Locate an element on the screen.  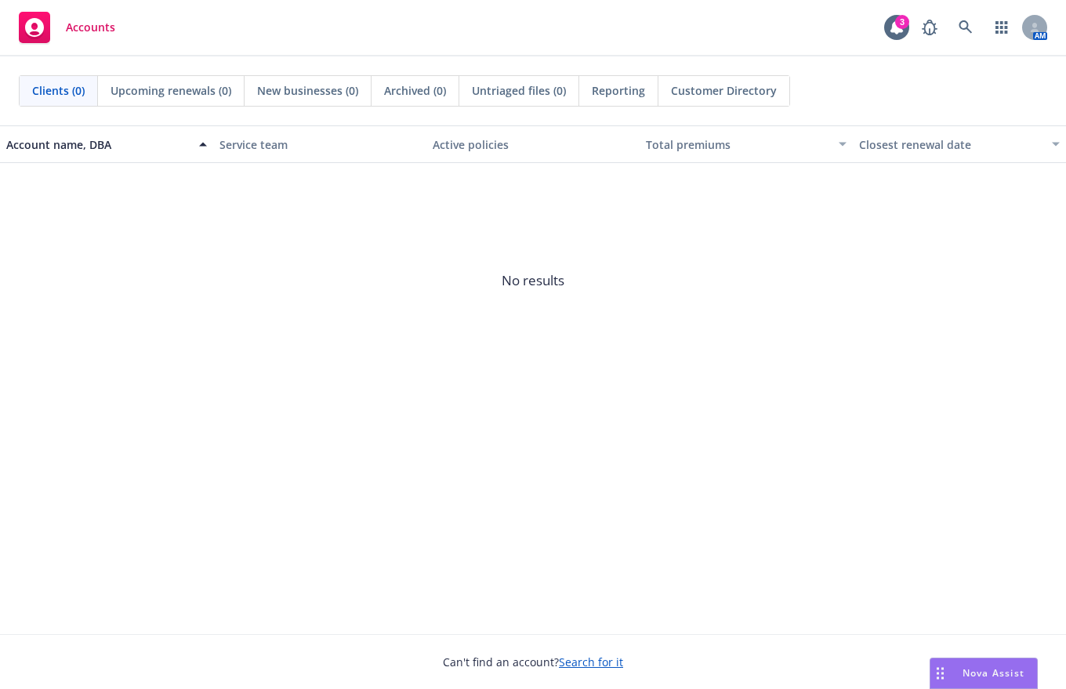
span: Untriaged files (0) is located at coordinates (519, 90).